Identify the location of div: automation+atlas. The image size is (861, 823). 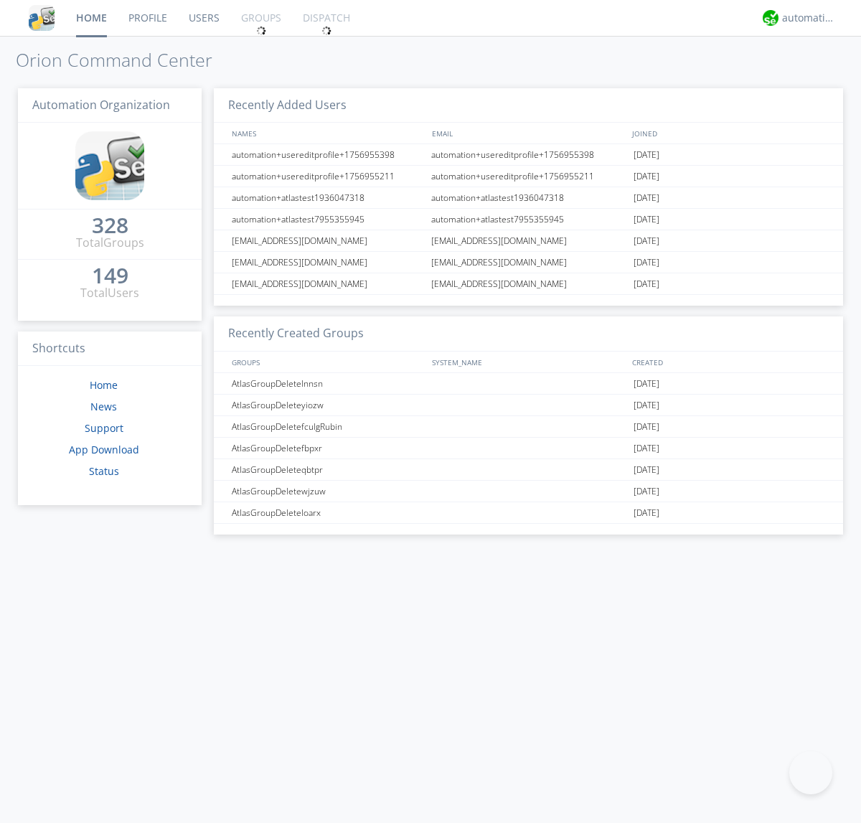
(808, 18).